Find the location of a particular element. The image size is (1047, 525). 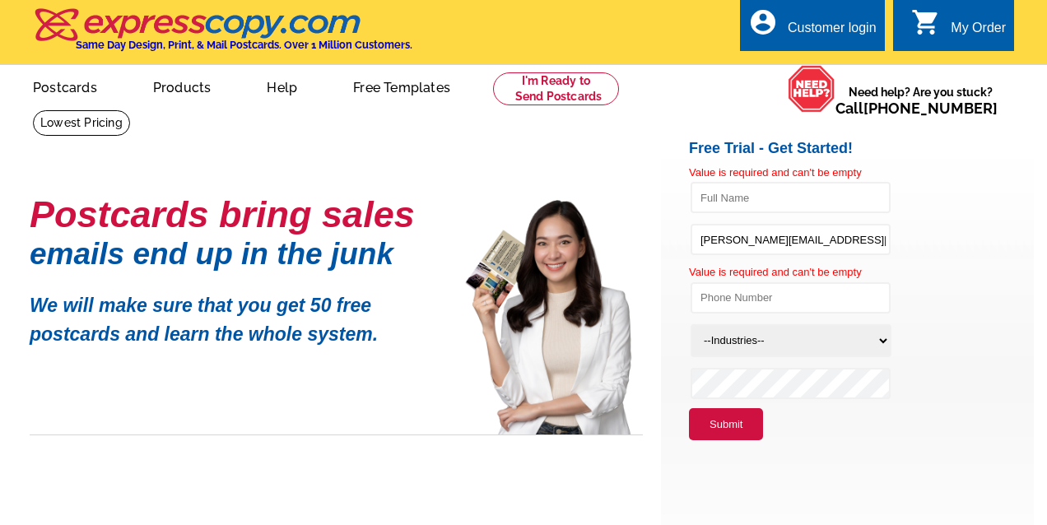

a: account_circle Customer login is located at coordinates (812, 28).